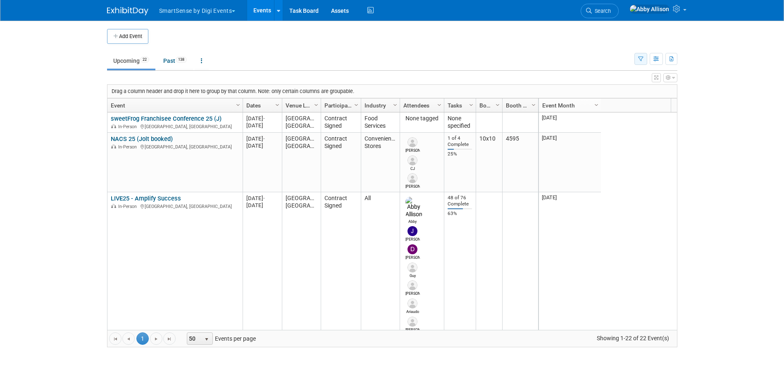 The image size is (784, 382). Describe the element at coordinates (601, 11) in the screenshot. I see `span: Search` at that location.